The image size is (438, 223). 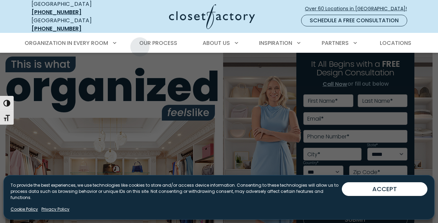 What do you see at coordinates (354, 21) in the screenshot?
I see `a: Schedule a Free Consultation` at bounding box center [354, 21].